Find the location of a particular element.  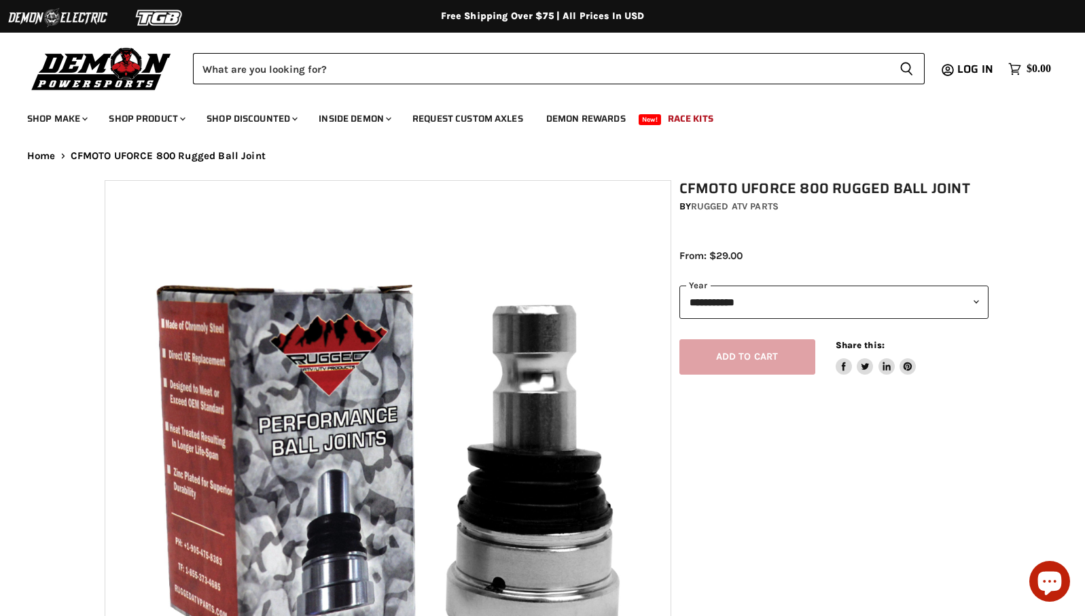

a: Shop Product is located at coordinates (146, 118).